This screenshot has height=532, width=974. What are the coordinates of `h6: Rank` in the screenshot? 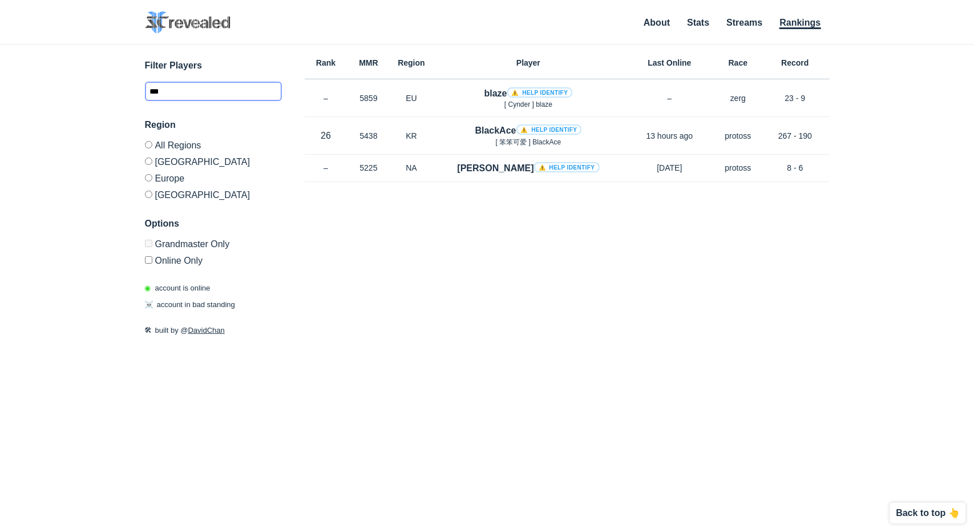 It's located at (326, 63).